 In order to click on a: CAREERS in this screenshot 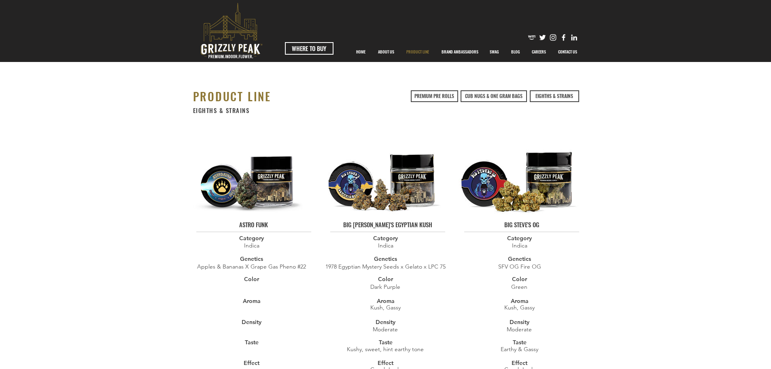, I will do `click(539, 52)`.